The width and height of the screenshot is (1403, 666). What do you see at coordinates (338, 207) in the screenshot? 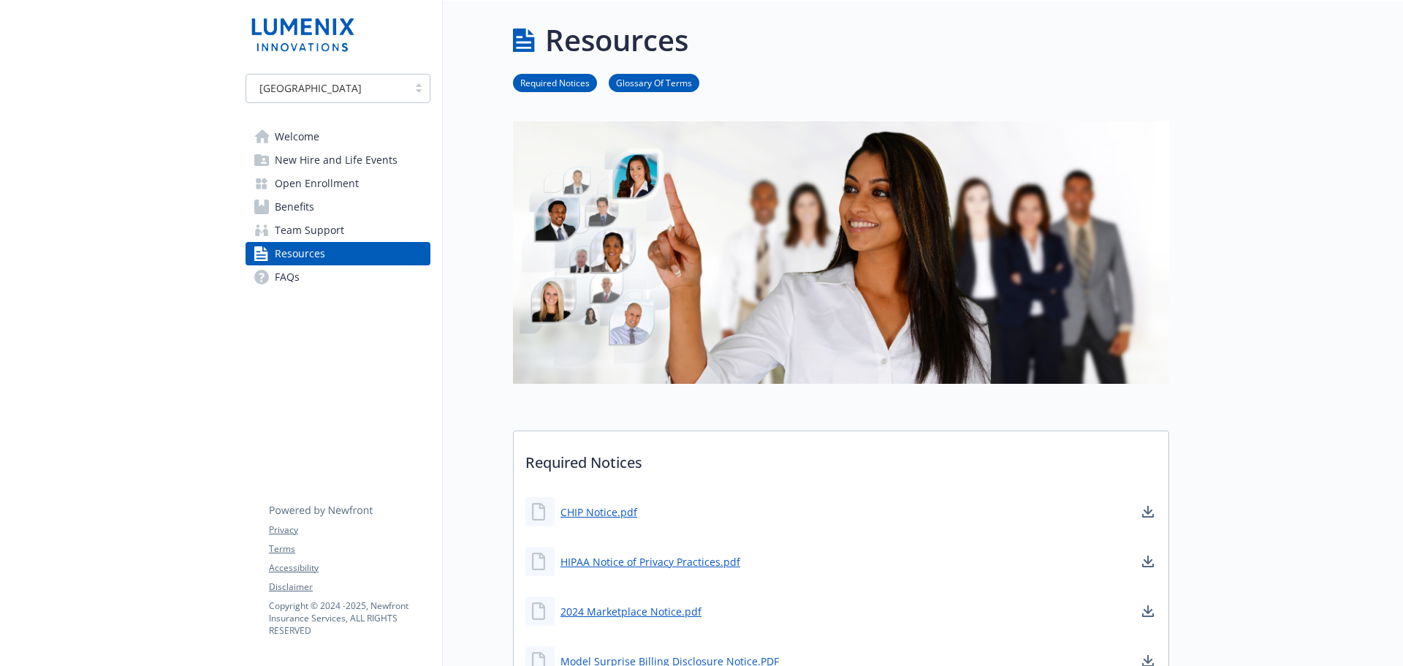
I see `a: Benefits` at bounding box center [338, 207].